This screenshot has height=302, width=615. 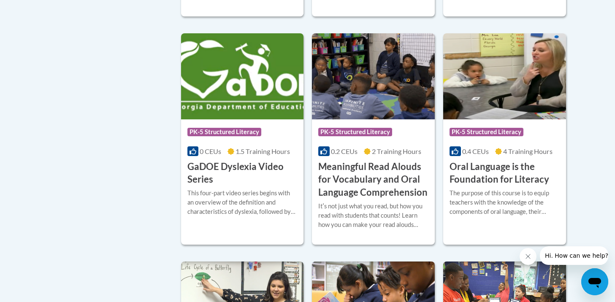 What do you see at coordinates (373, 180) in the screenshot?
I see `h3: Meaningful Read Alouds for Vocabulary and Oral Language Comprehension` at bounding box center [373, 180].